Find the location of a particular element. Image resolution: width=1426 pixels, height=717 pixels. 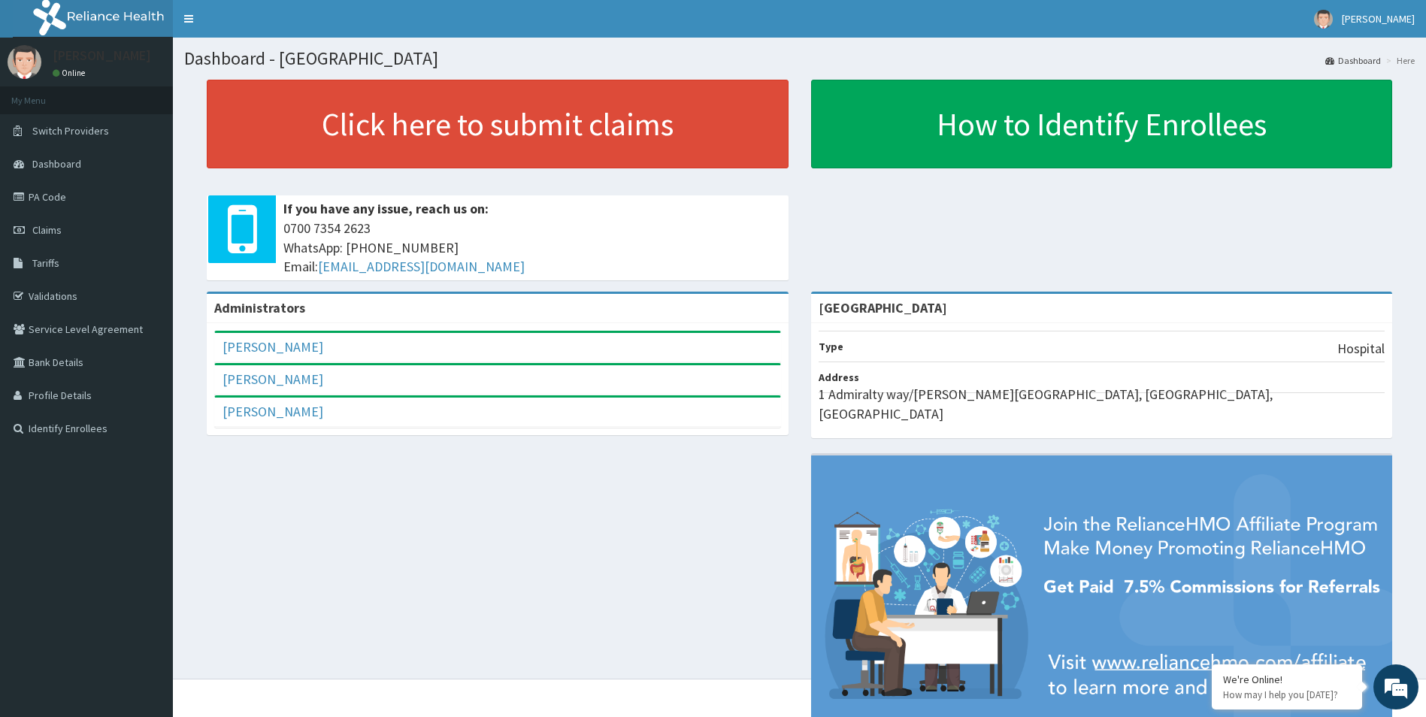

span: Tariffs is located at coordinates (46, 263).